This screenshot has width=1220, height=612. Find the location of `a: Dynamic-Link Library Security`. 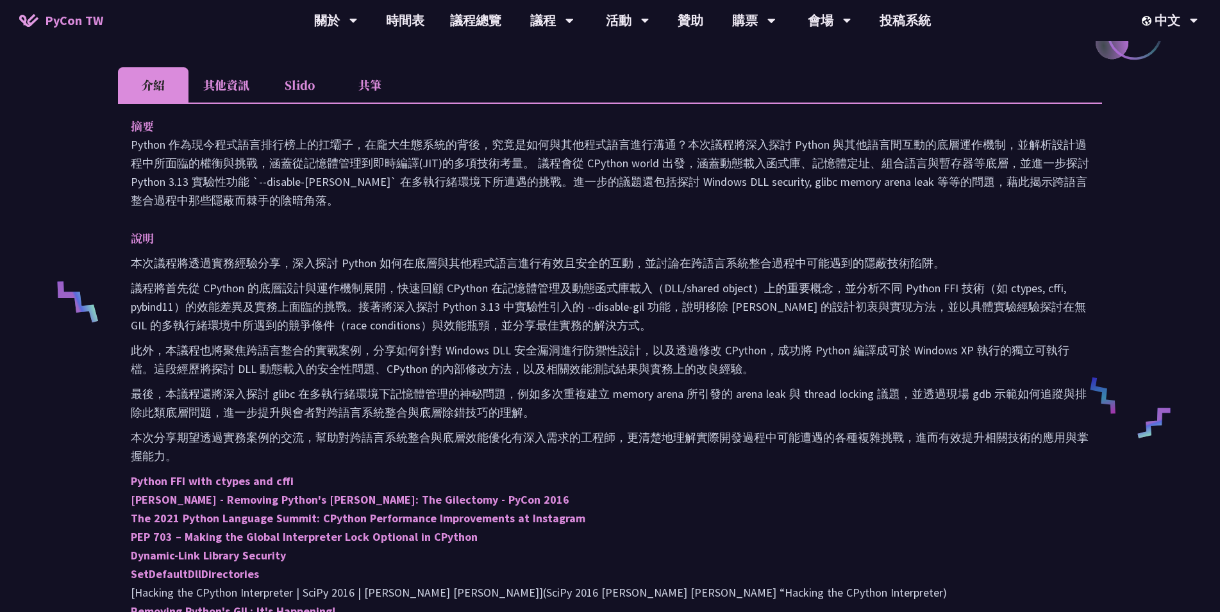

a: Dynamic-Link Library Security is located at coordinates (208, 555).